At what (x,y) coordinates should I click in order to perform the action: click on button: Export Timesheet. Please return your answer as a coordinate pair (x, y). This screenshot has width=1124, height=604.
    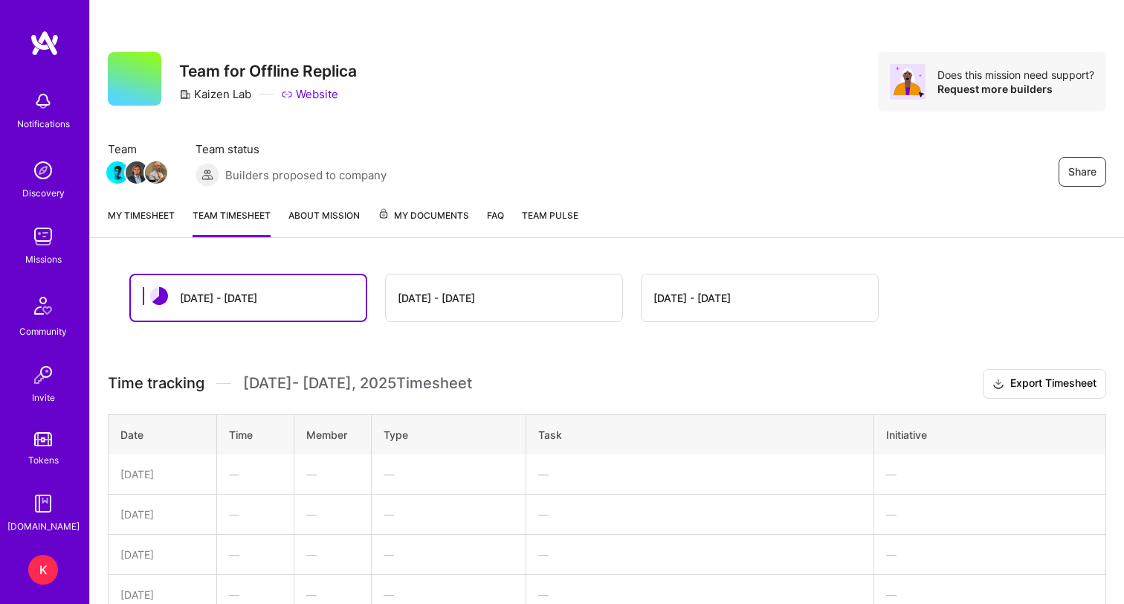
    Looking at the image, I should click on (1045, 384).